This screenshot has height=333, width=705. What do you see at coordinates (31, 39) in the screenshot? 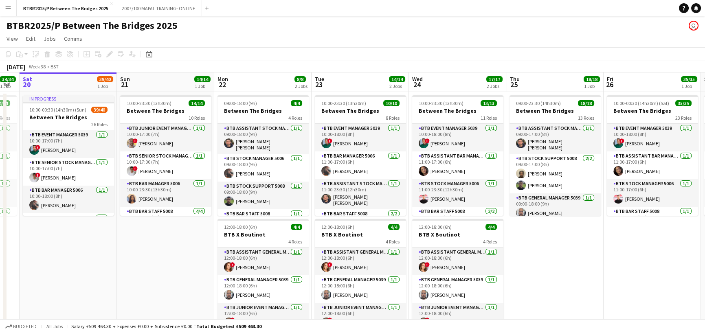
I see `a: Edit` at bounding box center [31, 39].